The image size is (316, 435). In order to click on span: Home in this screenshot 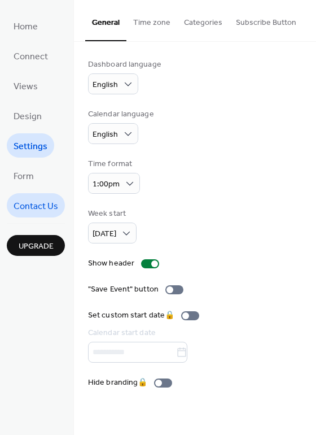, I will do `click(25, 27)`.